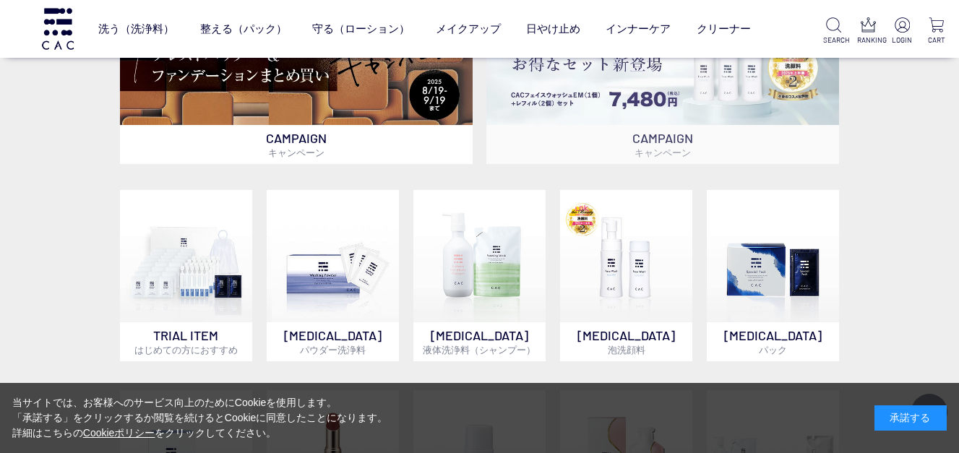 The height and width of the screenshot is (453, 959). Describe the element at coordinates (200, 418) in the screenshot. I see `div: 当サイトでは、お客様へのサービス向上のためにCookieを使用します。 「承諾する」をクリックするか閲覧を続けるとCookieに同意したことになります。 詳細はこちらの をクリックしてください。` at that location.